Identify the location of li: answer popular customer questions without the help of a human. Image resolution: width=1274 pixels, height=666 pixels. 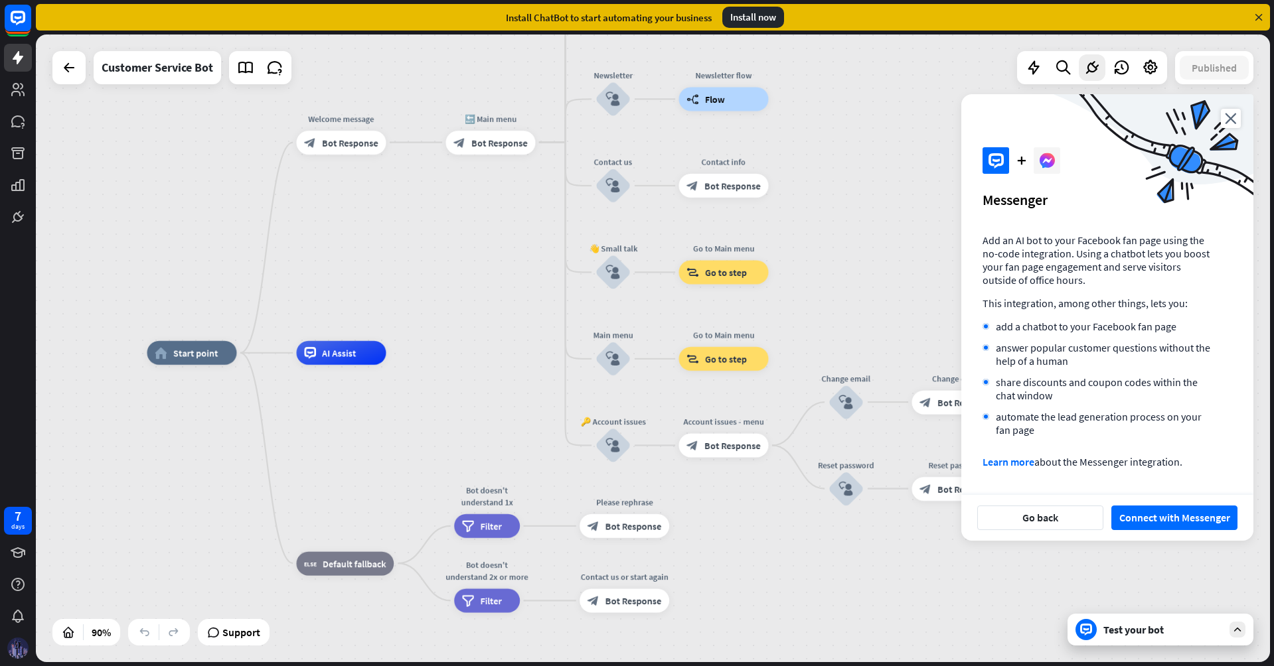
(1097, 354).